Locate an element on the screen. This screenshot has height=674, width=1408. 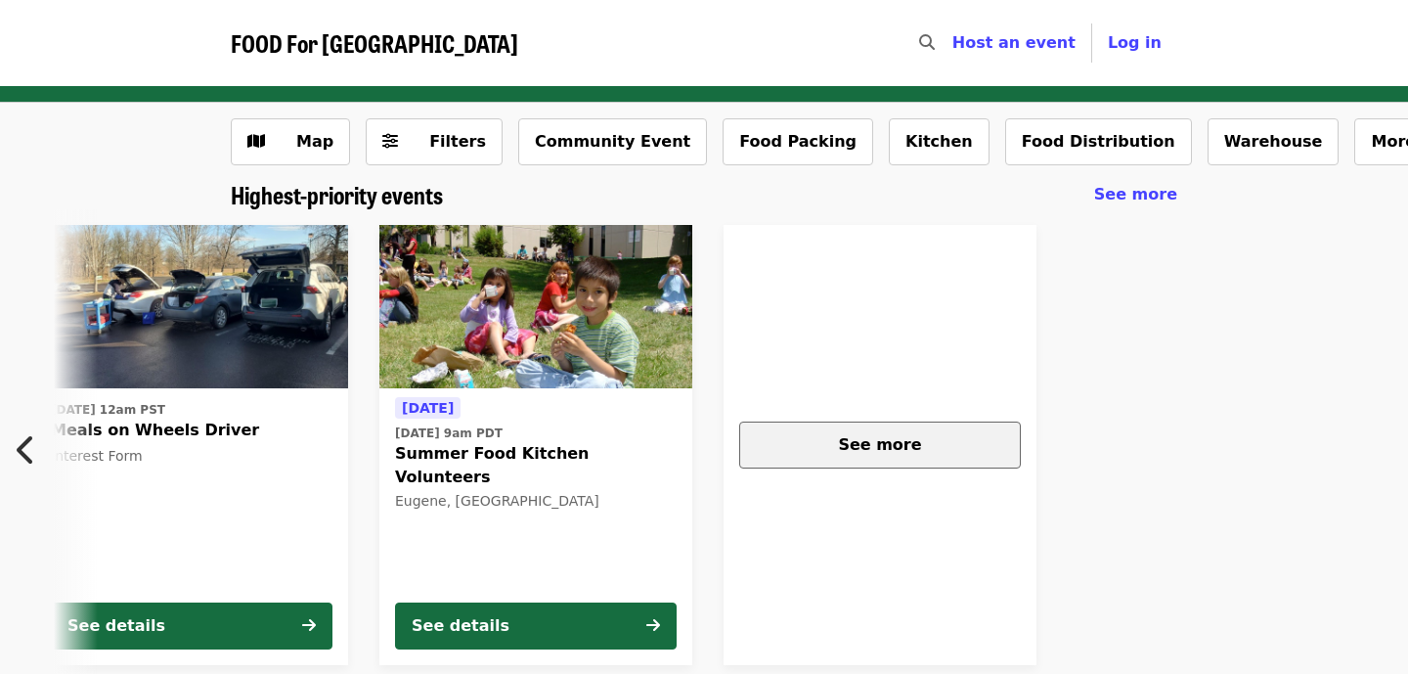
button: Filters (0 selected) is located at coordinates (434, 142).